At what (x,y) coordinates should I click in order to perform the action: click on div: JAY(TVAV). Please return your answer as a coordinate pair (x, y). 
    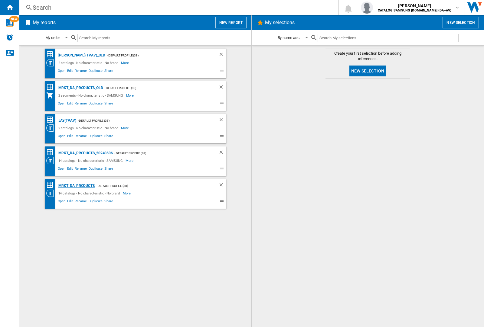
    Looking at the image, I should click on (66, 121).